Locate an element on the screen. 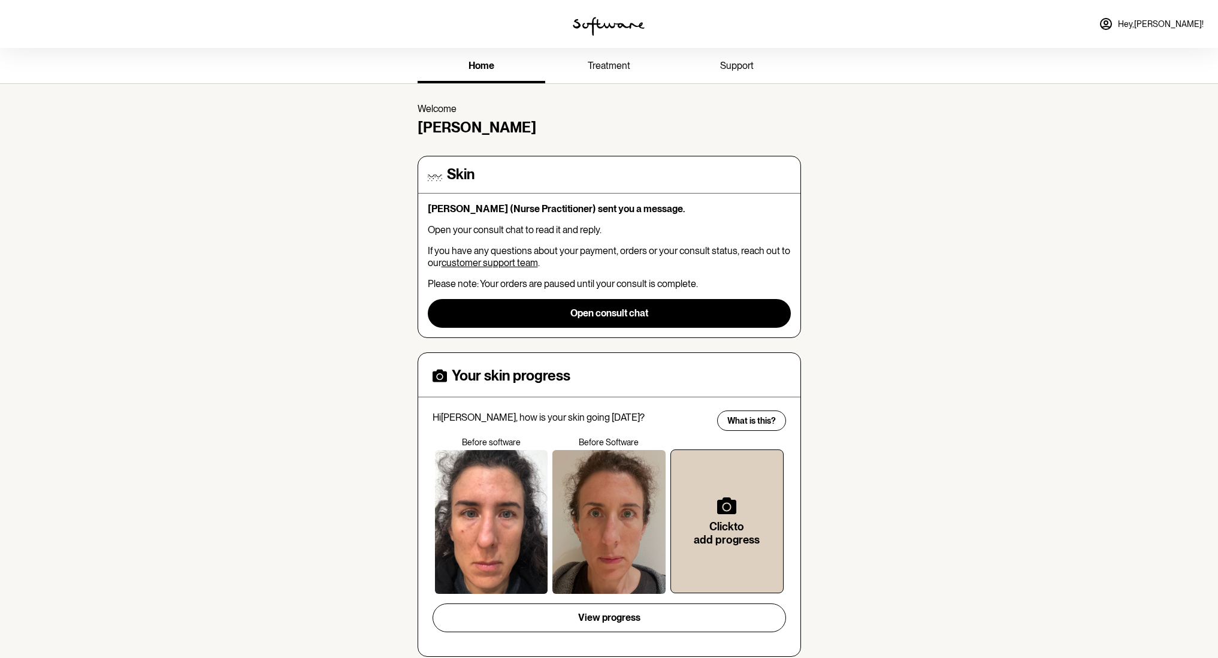 This screenshot has width=1218, height=658. h4: Your skin progress is located at coordinates (511, 376).